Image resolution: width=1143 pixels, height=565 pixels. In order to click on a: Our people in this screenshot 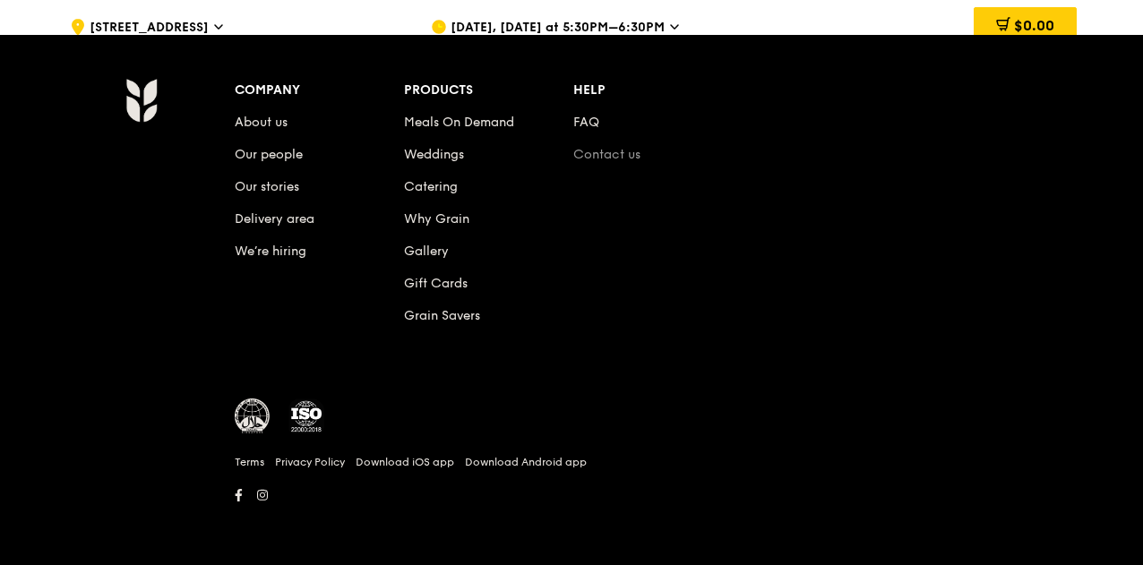, I will do `click(269, 154)`.